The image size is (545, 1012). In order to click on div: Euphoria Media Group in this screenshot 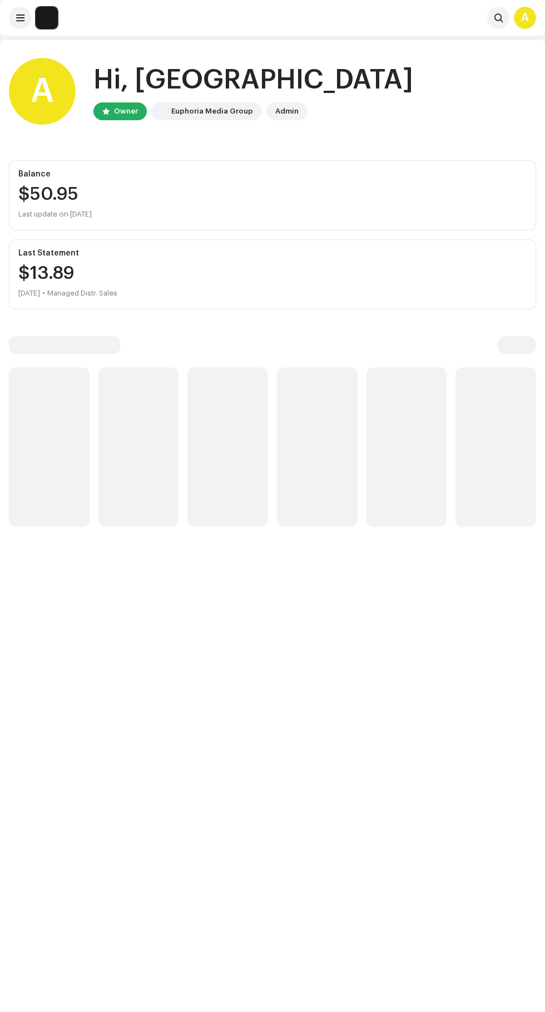, I will do `click(212, 111)`.